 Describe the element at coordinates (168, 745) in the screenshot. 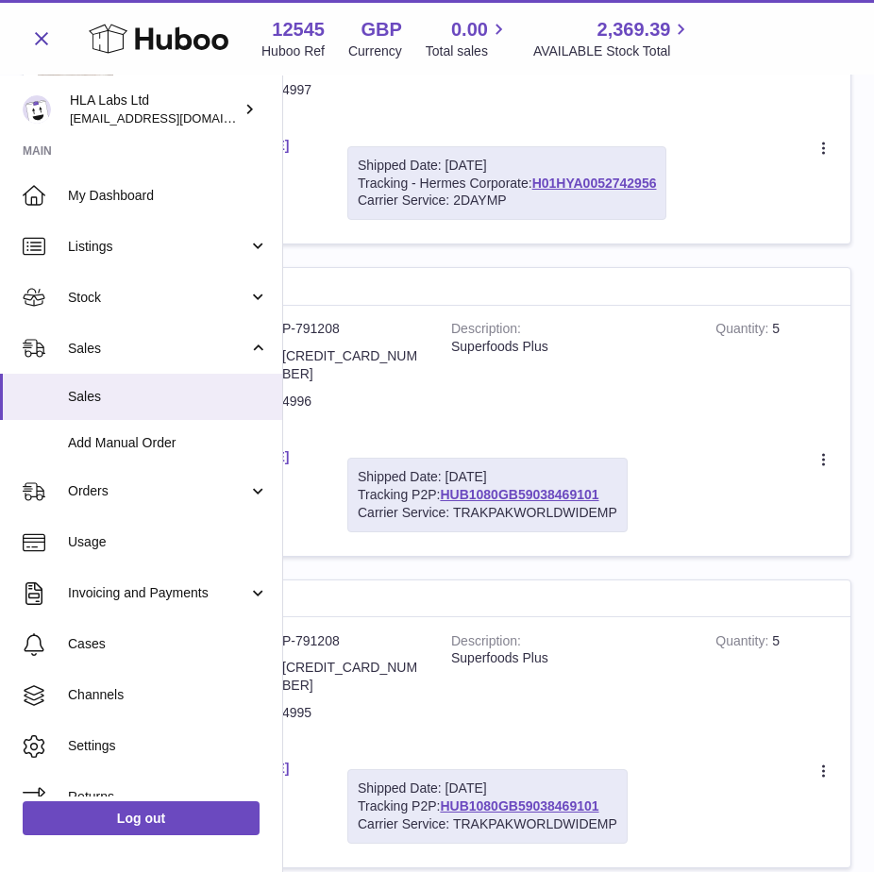

I see `span: Settings` at that location.